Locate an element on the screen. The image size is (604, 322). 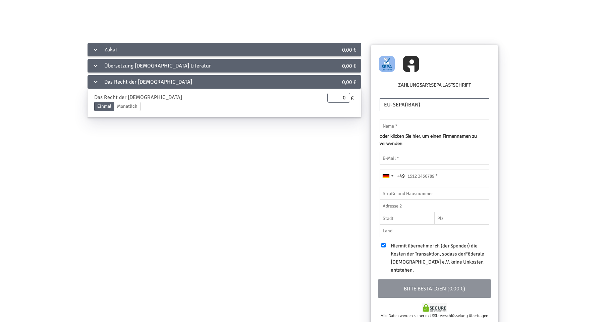
label: Einmal is located at coordinates (104, 106).